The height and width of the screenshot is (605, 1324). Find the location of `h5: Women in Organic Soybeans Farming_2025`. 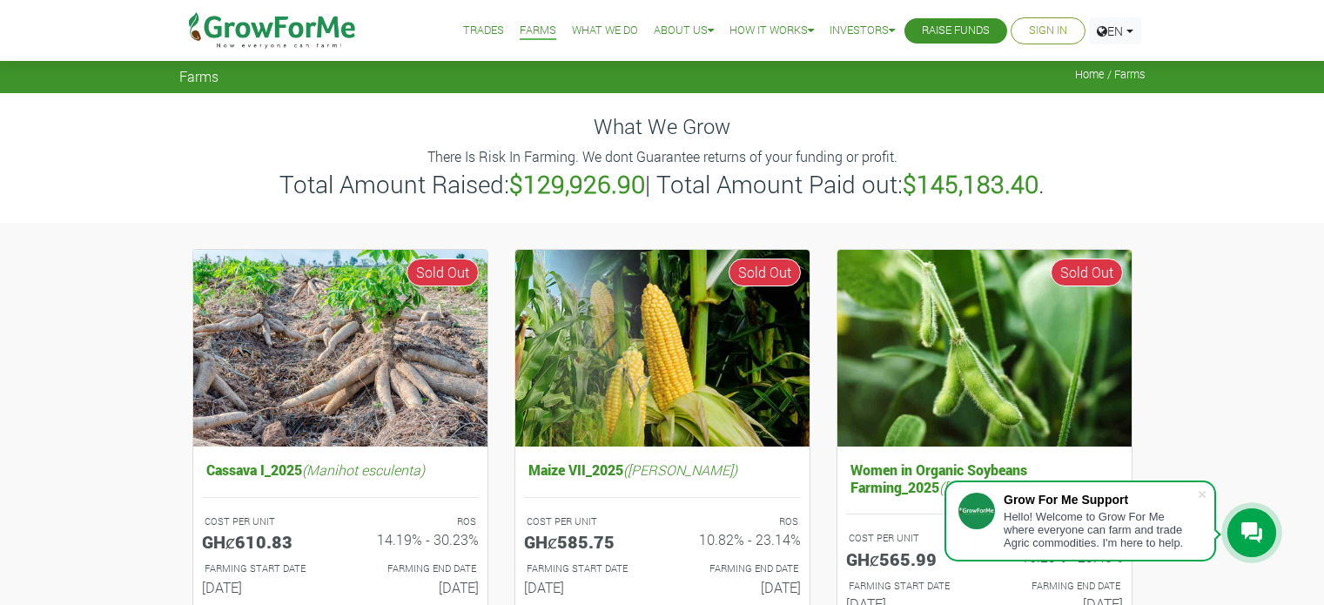

h5: Women in Organic Soybeans Farming_2025 is located at coordinates (985, 478).